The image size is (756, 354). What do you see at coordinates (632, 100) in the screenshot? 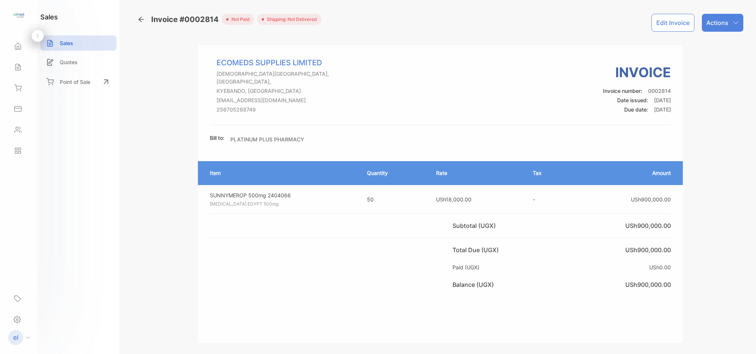
I see `span: Date issued:` at bounding box center [632, 100].